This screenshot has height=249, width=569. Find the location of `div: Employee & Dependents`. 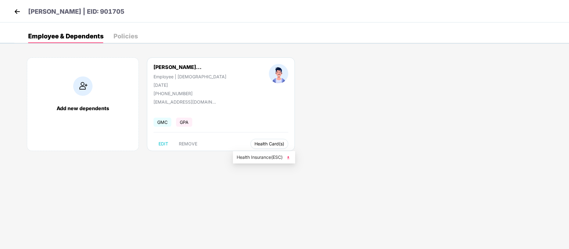

div: Employee & Dependents is located at coordinates (66, 36).